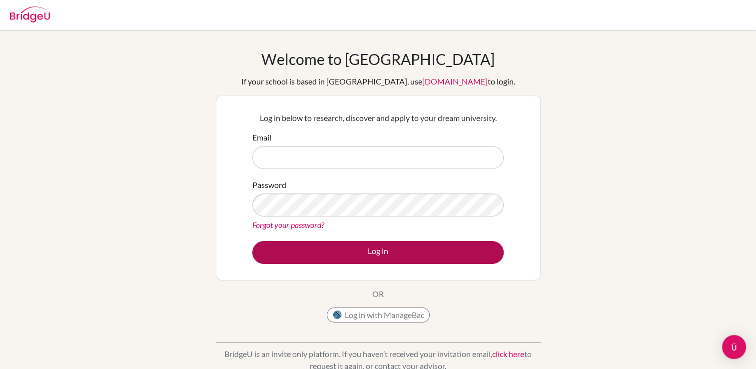 This screenshot has width=756, height=369. What do you see at coordinates (508, 353) in the screenshot?
I see `a: click here` at bounding box center [508, 353].